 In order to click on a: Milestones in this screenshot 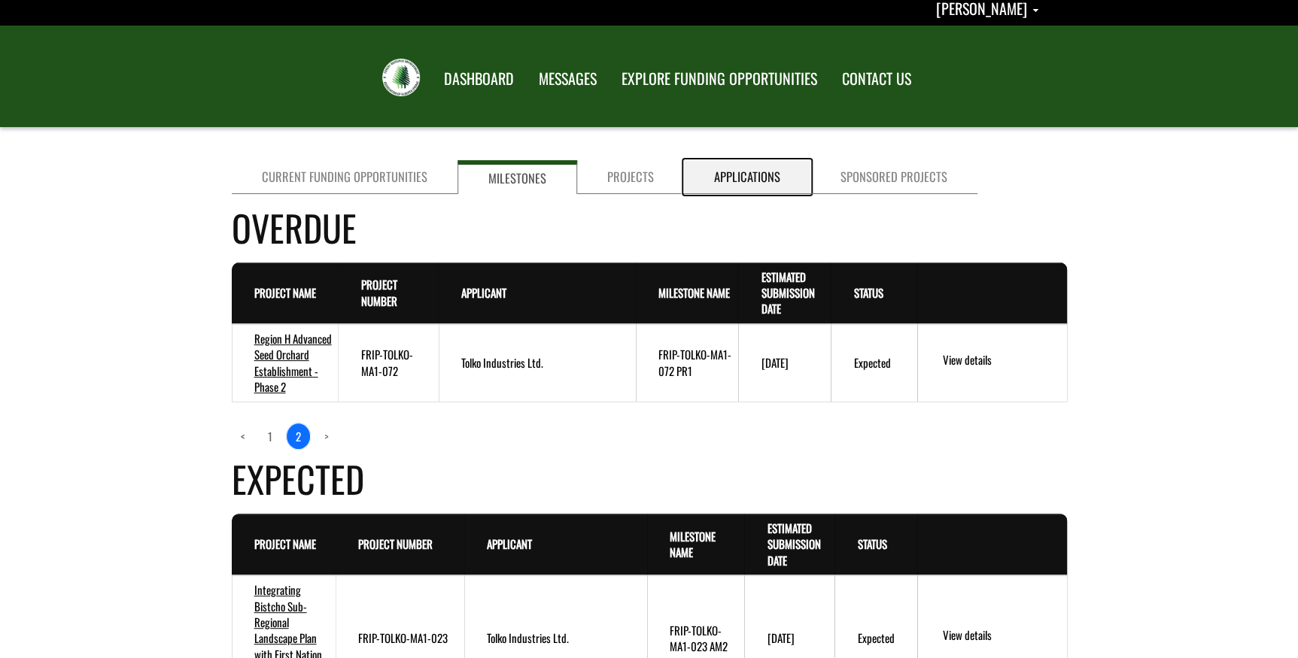, I will do `click(517, 177)`.